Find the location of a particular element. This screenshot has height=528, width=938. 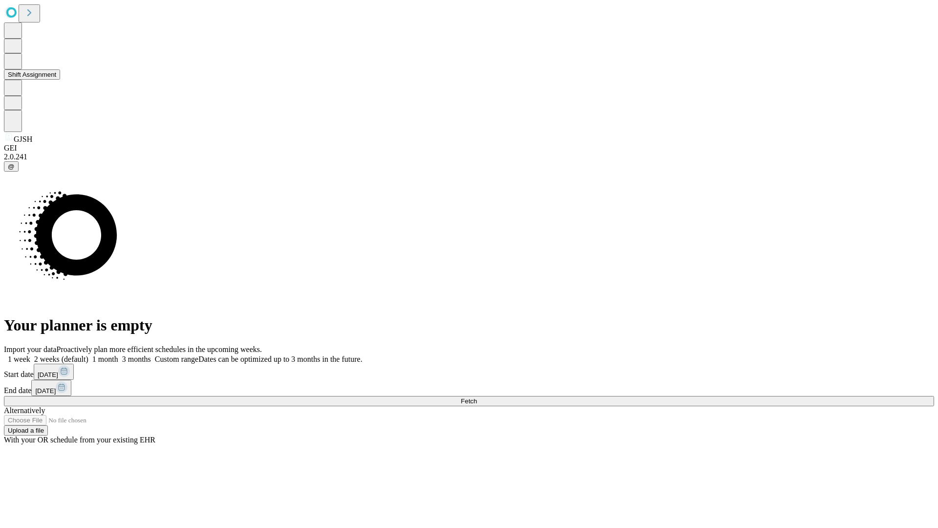

div: GEI is located at coordinates (469, 148).